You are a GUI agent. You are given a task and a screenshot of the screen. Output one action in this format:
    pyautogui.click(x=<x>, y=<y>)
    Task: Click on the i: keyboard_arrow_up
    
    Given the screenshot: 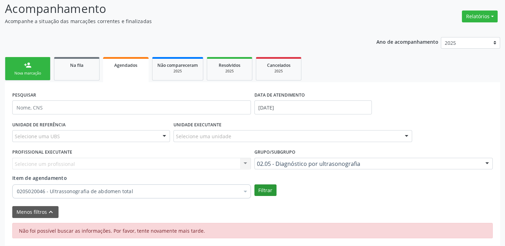 What is the action you would take?
    pyautogui.click(x=51, y=212)
    